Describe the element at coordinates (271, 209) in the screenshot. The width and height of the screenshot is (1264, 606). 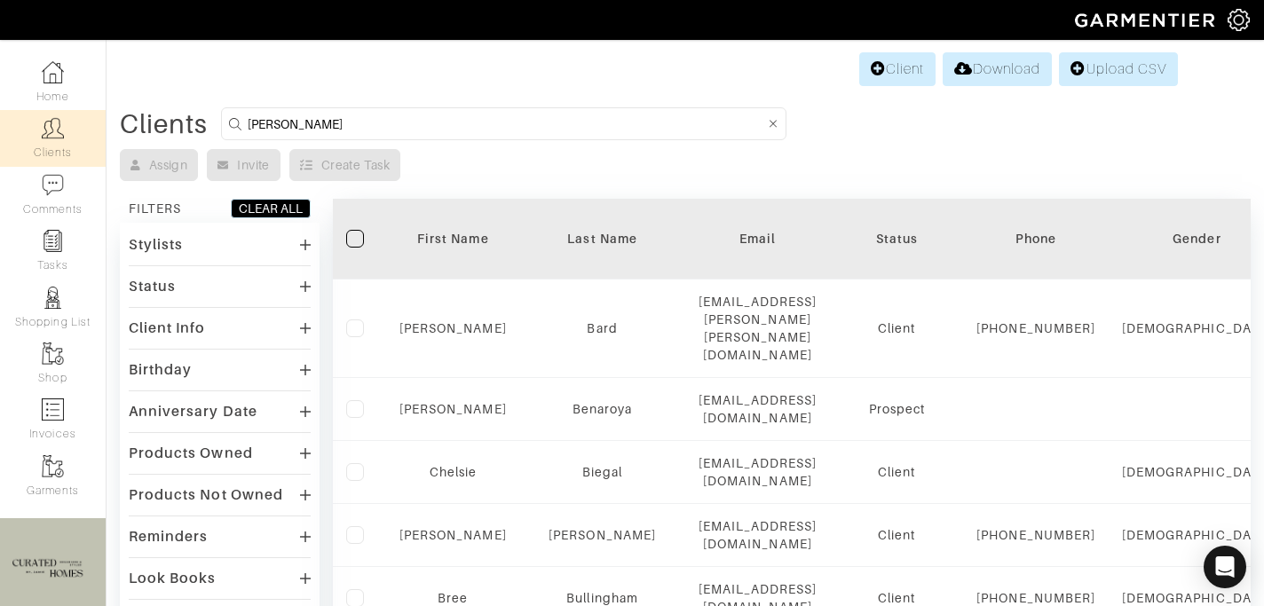
I see `div: CLEAR ALL` at that location.